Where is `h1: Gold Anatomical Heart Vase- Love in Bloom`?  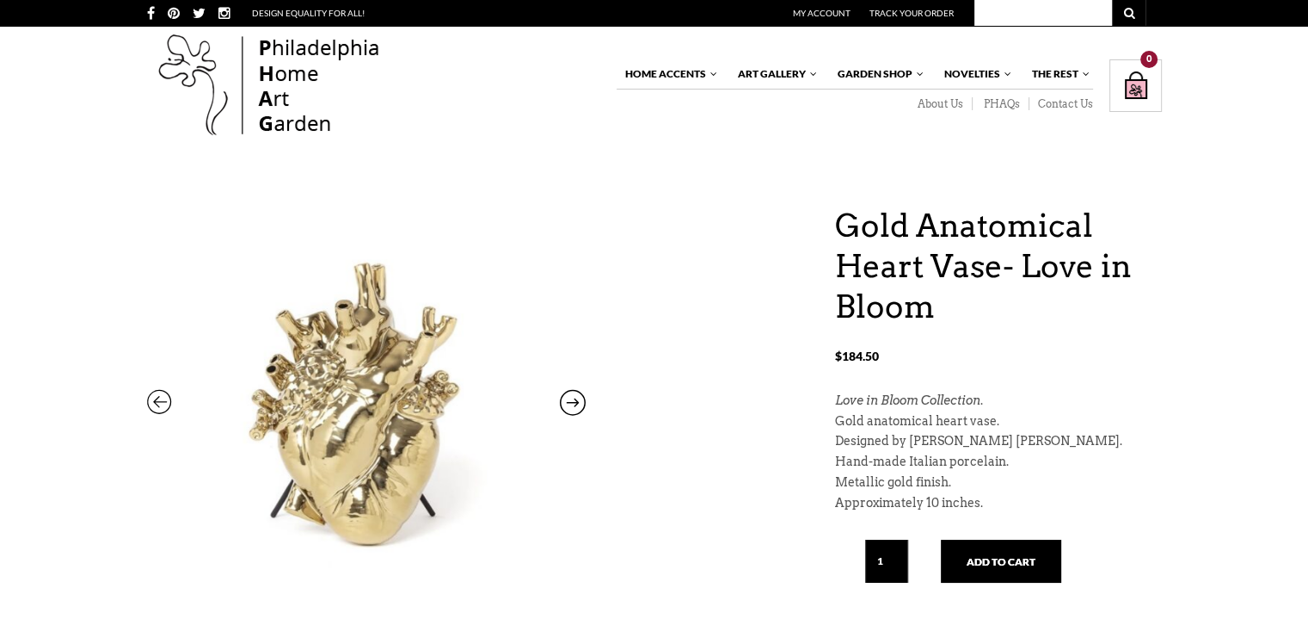
h1: Gold Anatomical Heart Vase- Love in Bloom is located at coordinates (999, 266).